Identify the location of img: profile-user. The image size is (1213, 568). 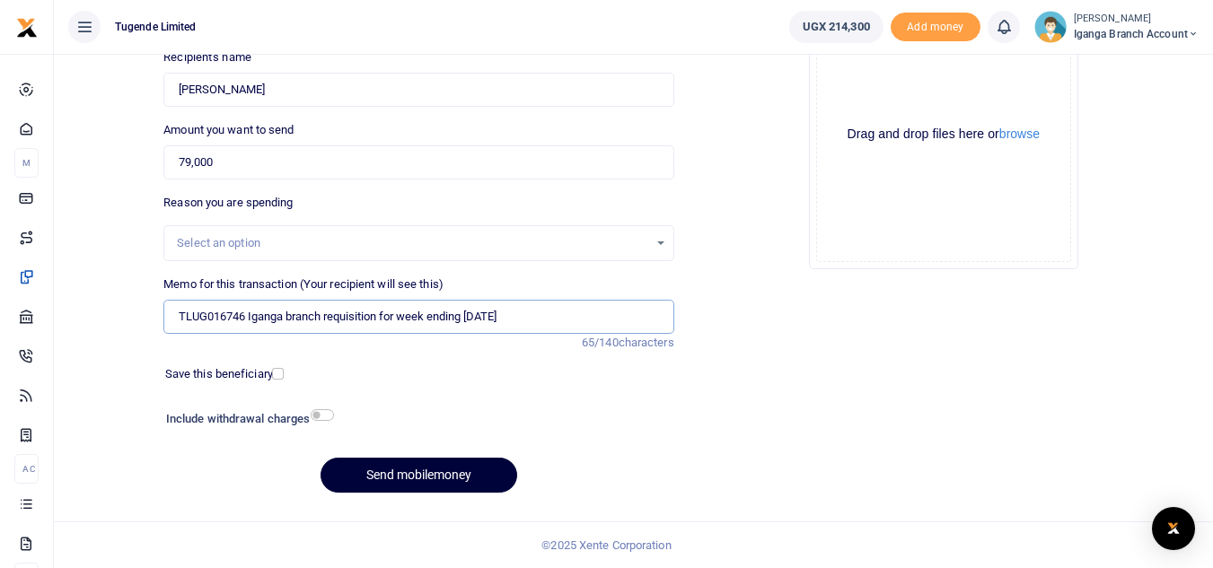
(1051, 27).